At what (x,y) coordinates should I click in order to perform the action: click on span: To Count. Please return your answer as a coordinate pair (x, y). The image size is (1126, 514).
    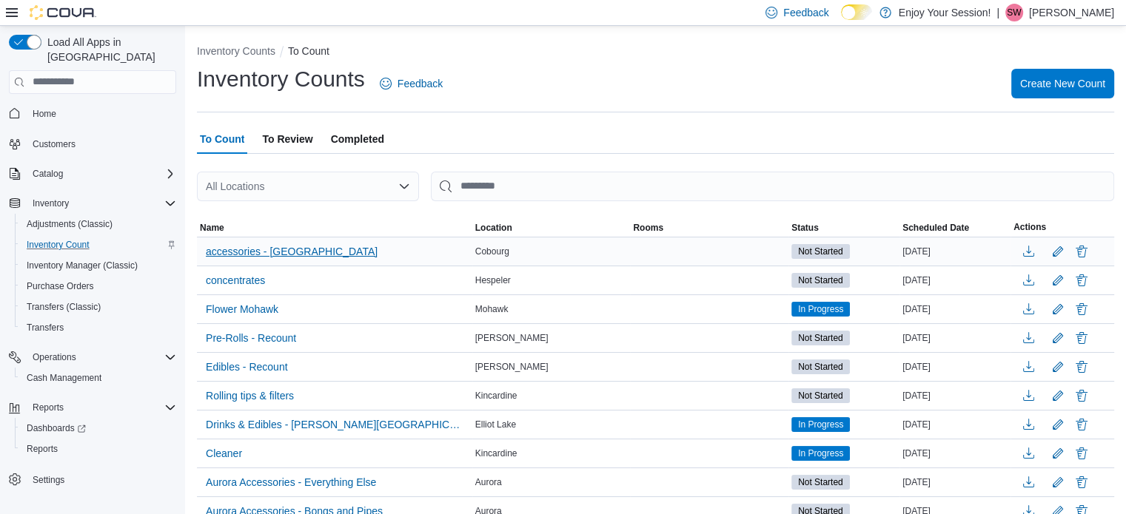
    Looking at the image, I should click on (222, 139).